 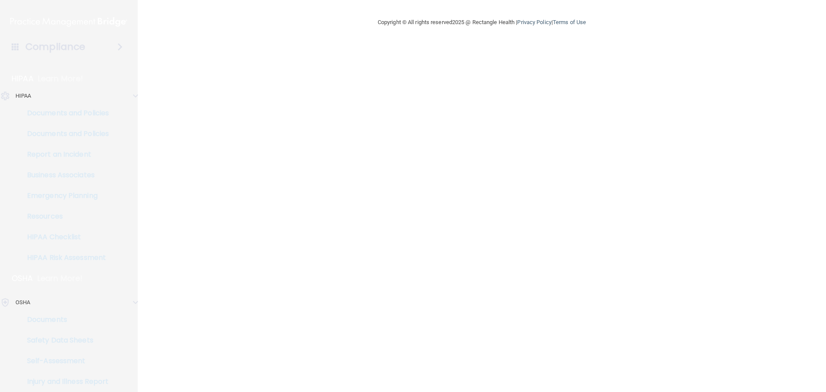 I want to click on p: Resources, so click(x=64, y=216).